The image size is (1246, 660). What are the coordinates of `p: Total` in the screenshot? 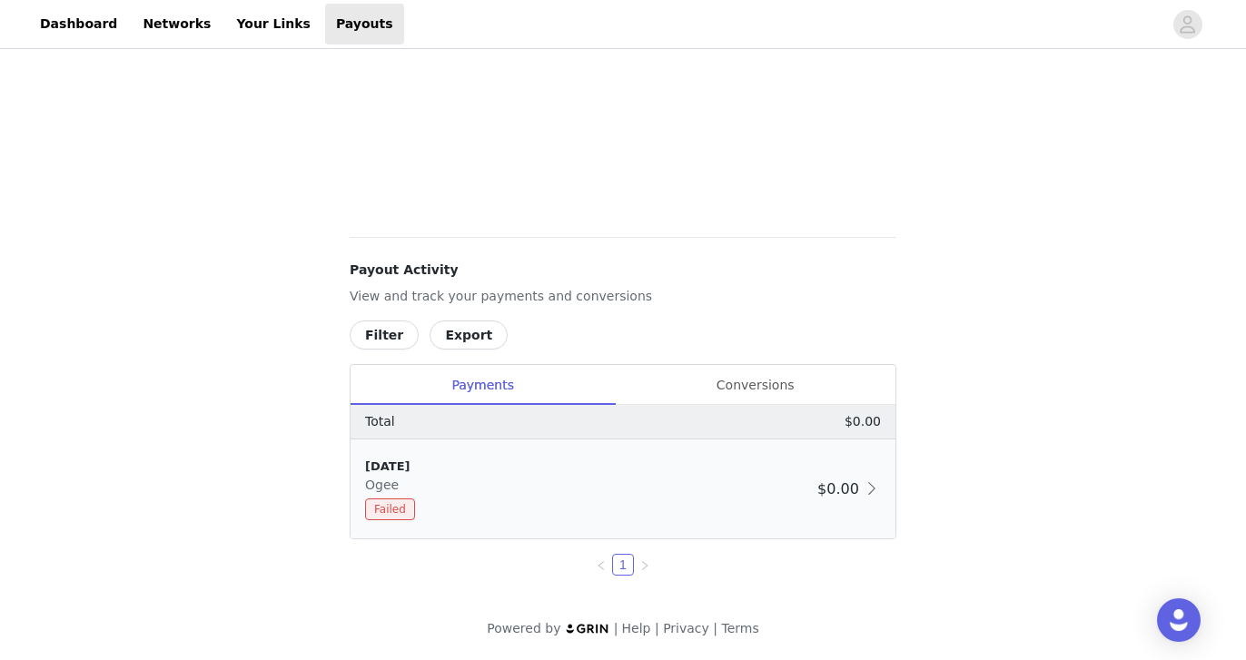 It's located at (380, 421).